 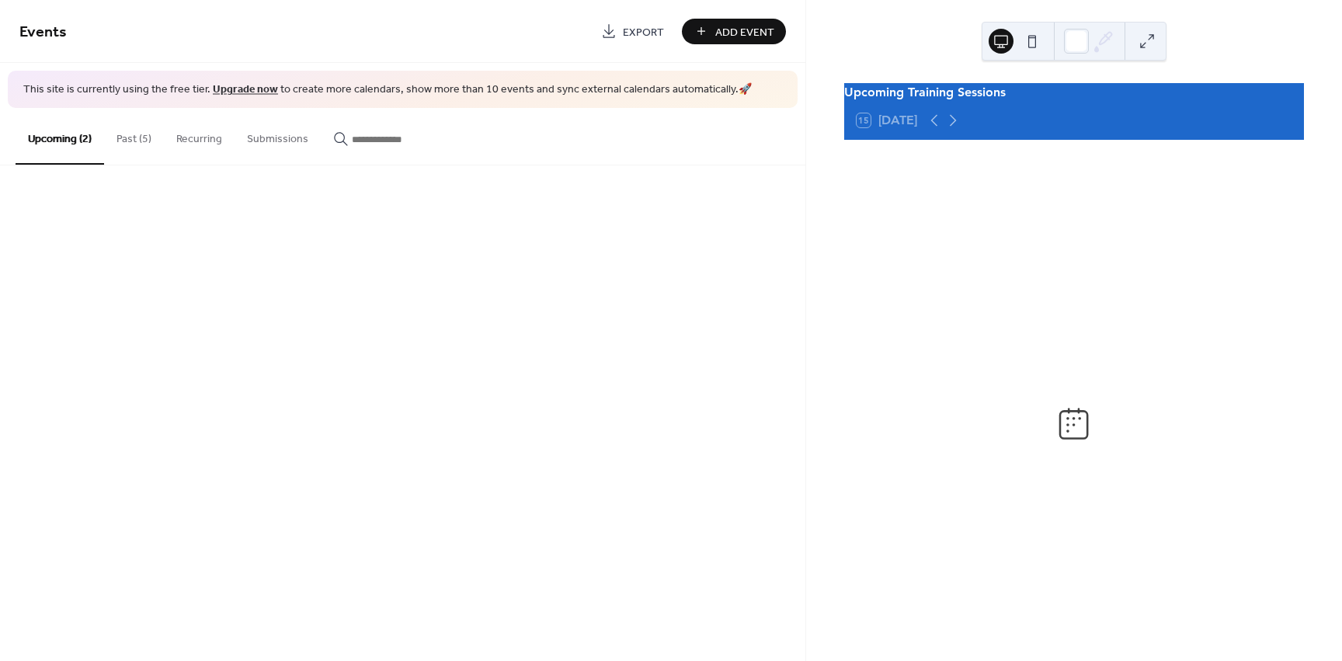 What do you see at coordinates (1074, 92) in the screenshot?
I see `div: Upcoming Training Sessions` at bounding box center [1074, 92].